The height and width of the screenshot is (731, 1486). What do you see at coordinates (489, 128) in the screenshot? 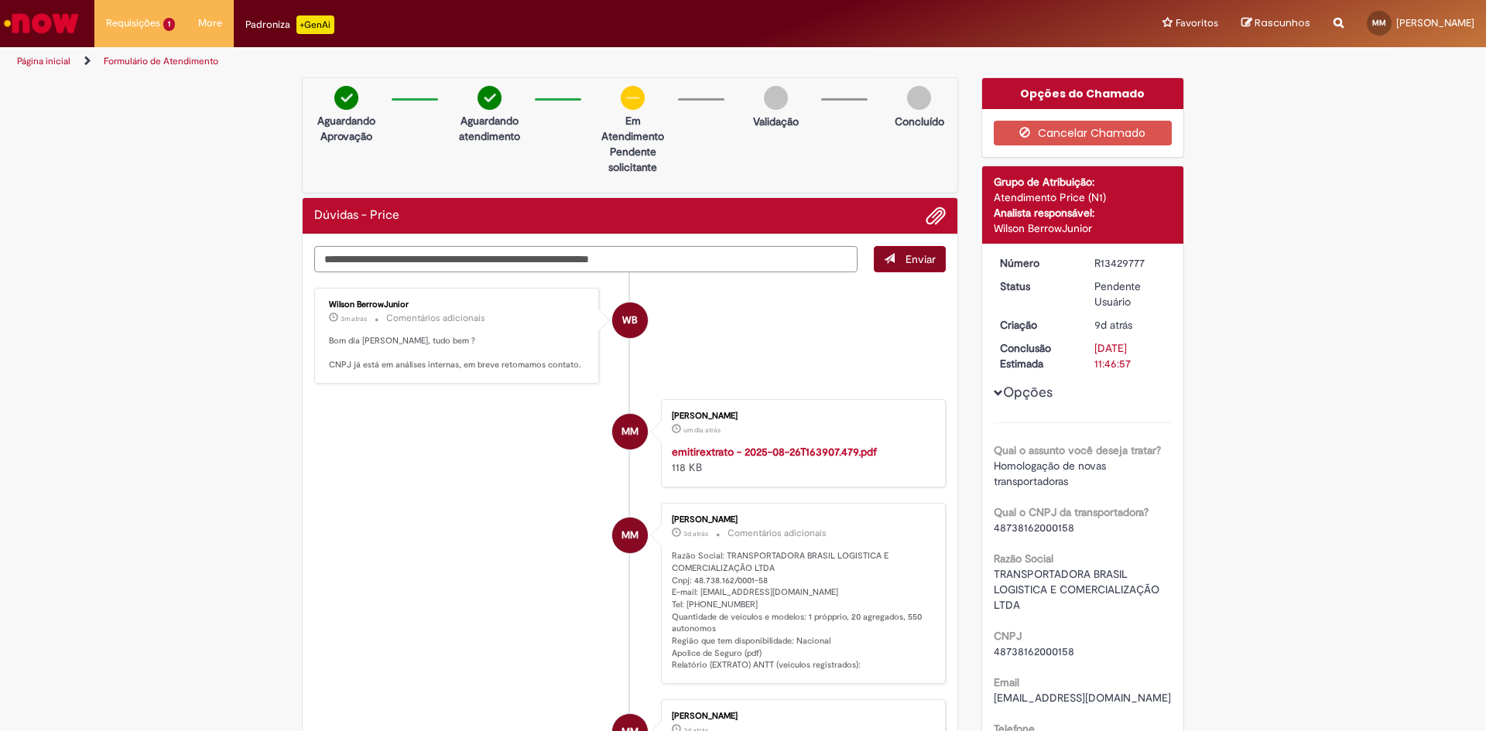
I see `p: Aguardando atendimento` at bounding box center [489, 128].